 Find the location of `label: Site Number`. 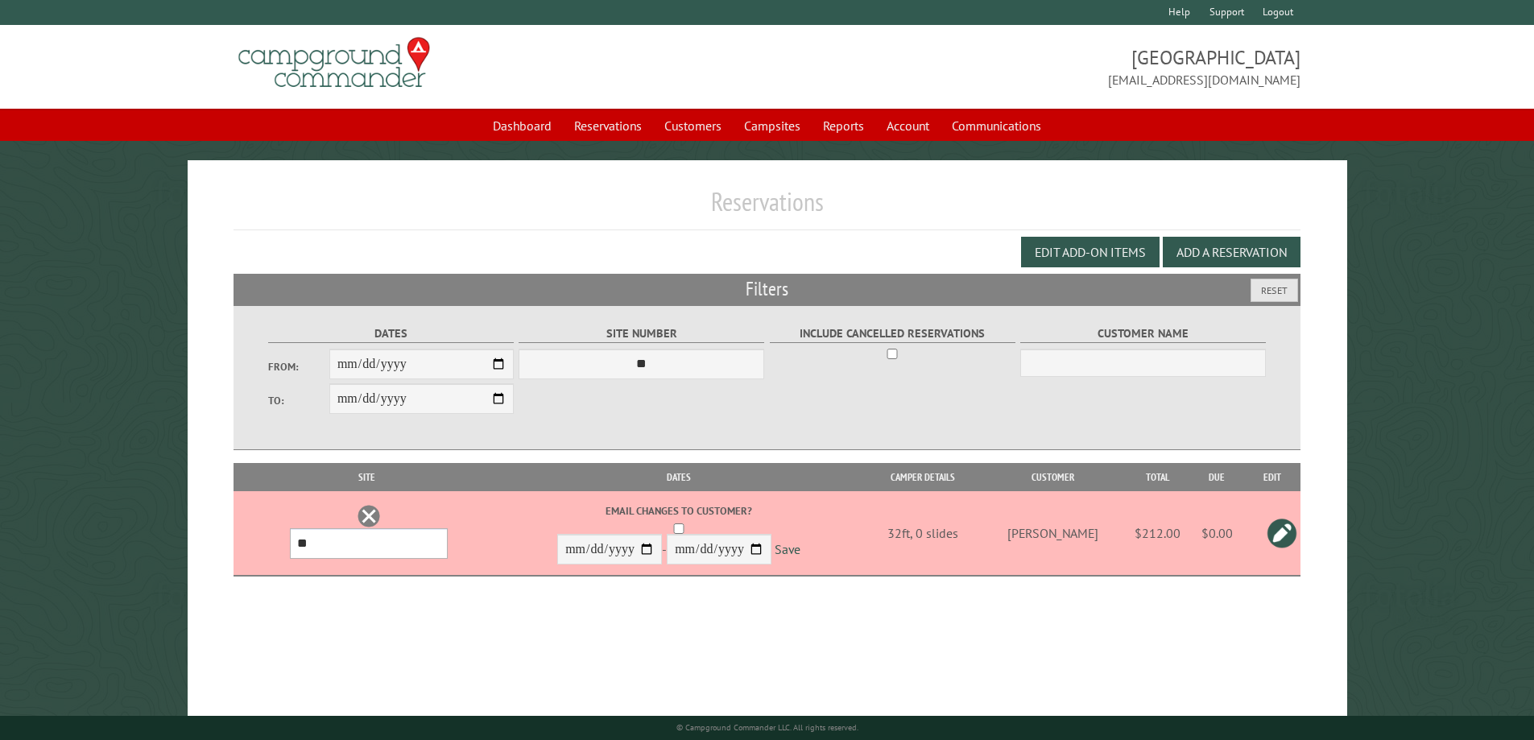

label: Site Number is located at coordinates (641, 333).